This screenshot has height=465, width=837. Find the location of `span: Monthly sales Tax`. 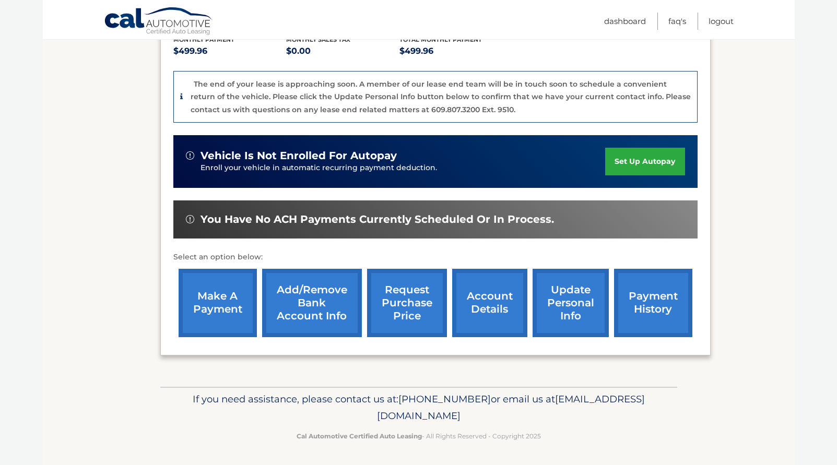

span: Monthly sales Tax is located at coordinates (318, 40).